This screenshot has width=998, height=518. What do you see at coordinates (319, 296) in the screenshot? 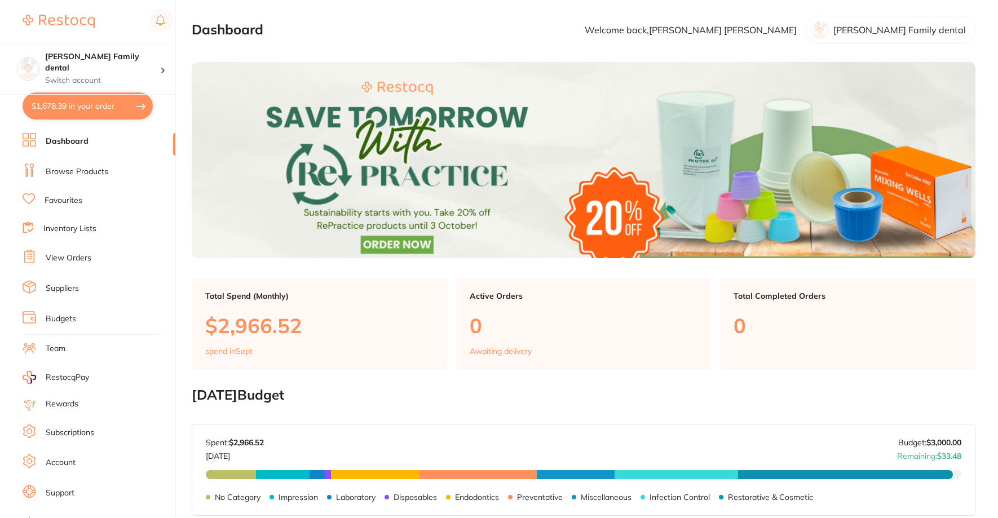
I see `p: Total Spend (Monthly)` at bounding box center [319, 296].